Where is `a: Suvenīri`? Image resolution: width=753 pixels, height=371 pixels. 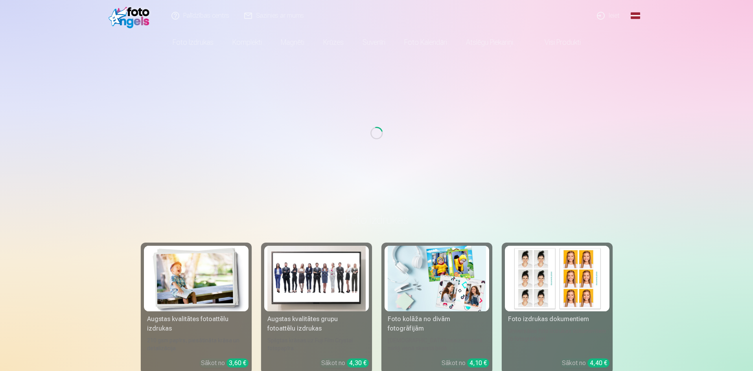 a: Suvenīri is located at coordinates (374, 42).